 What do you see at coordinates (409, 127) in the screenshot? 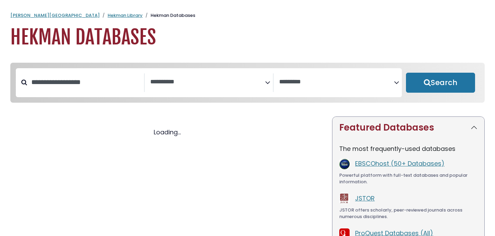
I see `button: Featured Databases` at bounding box center [409, 127].